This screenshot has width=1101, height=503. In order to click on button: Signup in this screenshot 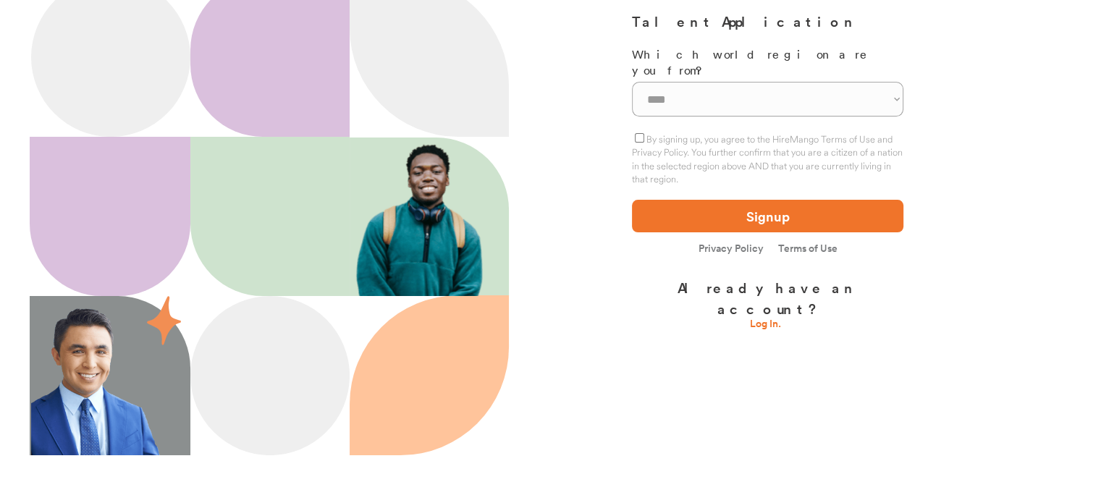, I will do `click(767, 216)`.